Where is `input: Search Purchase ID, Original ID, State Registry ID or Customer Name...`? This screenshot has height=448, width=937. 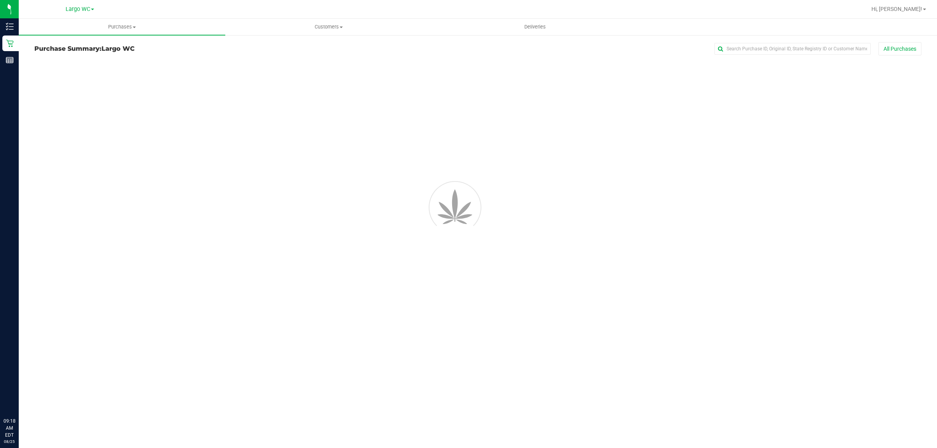 input: Search Purchase ID, Original ID, State Registry ID or Customer Name... is located at coordinates (792, 49).